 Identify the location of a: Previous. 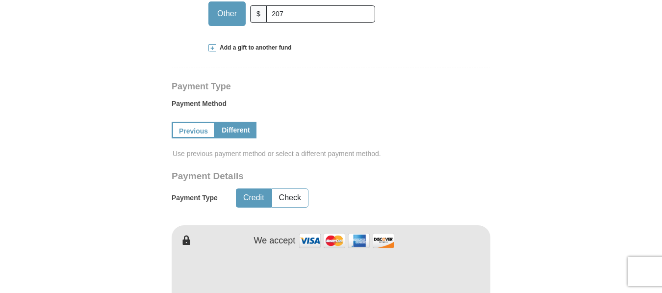
(193, 130).